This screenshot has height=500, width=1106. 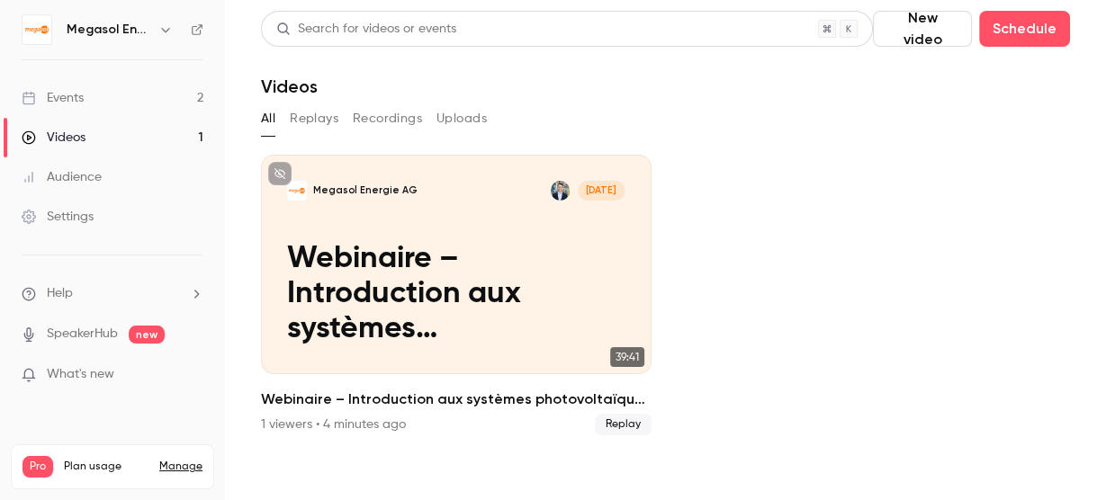 I want to click on span: new, so click(x=147, y=335).